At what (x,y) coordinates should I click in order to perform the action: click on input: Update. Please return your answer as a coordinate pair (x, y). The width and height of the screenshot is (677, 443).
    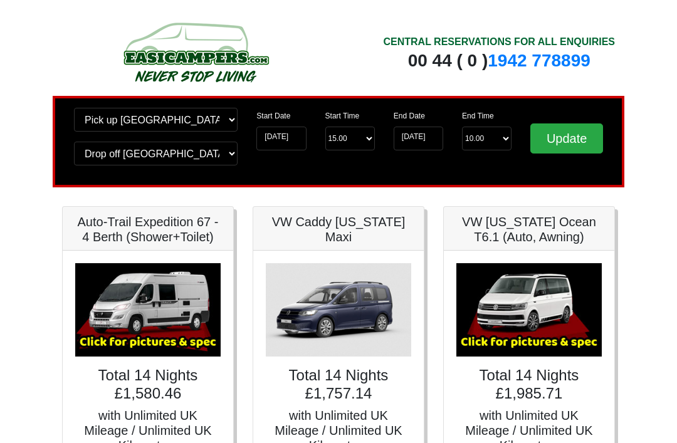
    Looking at the image, I should click on (567, 139).